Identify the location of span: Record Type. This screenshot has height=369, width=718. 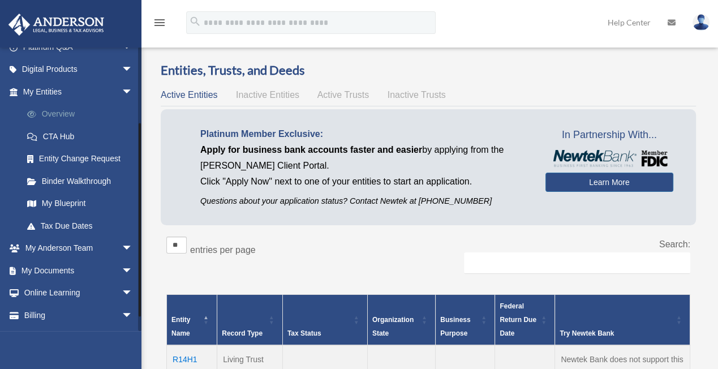
(242, 333).